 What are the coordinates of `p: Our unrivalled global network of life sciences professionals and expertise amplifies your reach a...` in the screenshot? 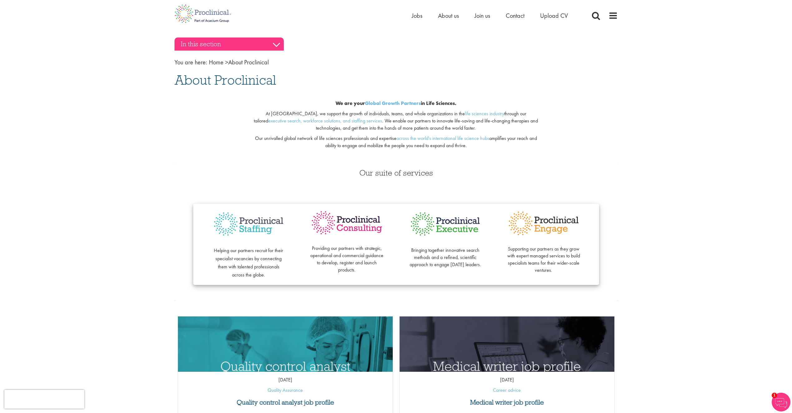 It's located at (396, 142).